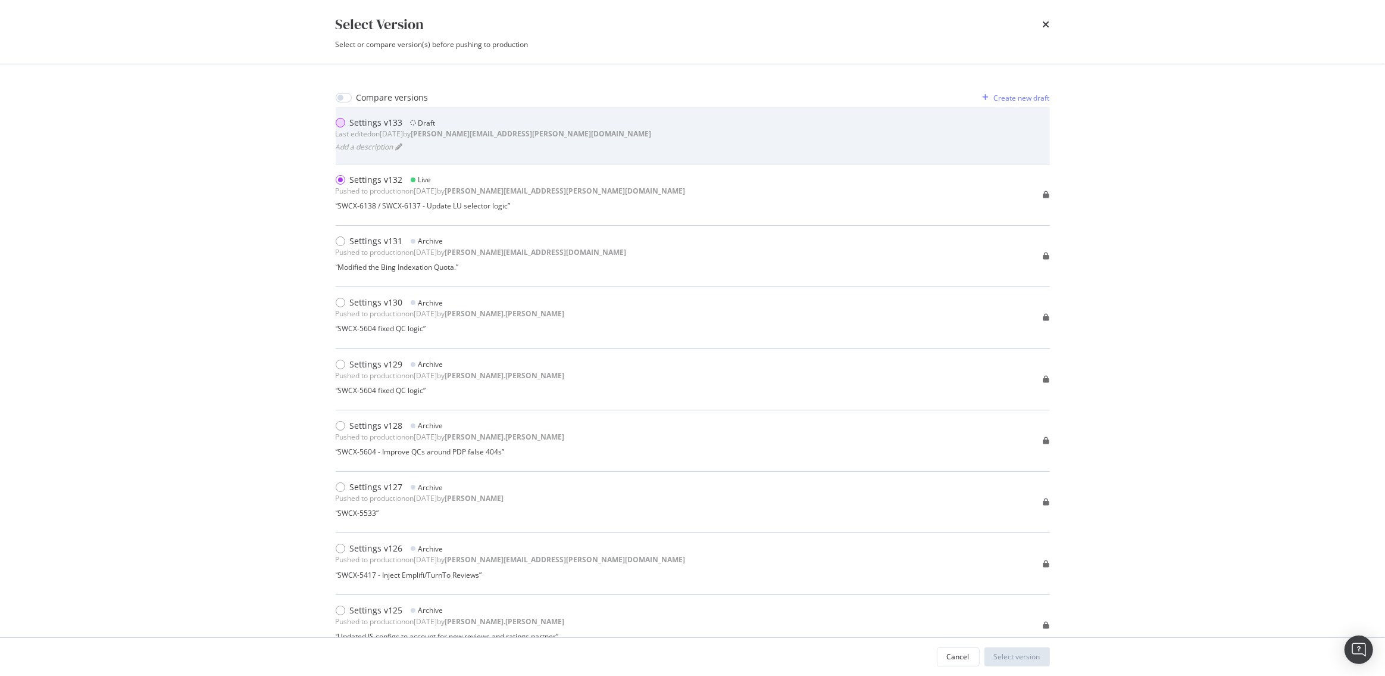  What do you see at coordinates (376, 241) in the screenshot?
I see `div: Settings v131` at bounding box center [376, 241].